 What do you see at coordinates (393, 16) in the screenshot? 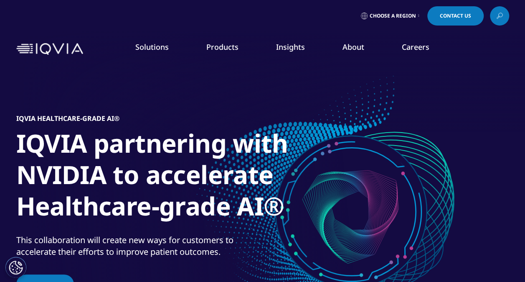
I see `span: Choose a Region` at bounding box center [393, 16].